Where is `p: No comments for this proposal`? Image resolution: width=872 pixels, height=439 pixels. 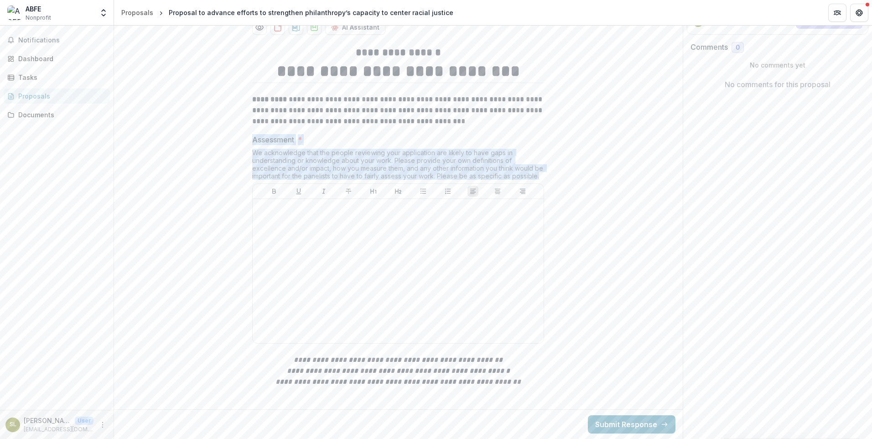
p: No comments for this proposal is located at coordinates (777, 84).